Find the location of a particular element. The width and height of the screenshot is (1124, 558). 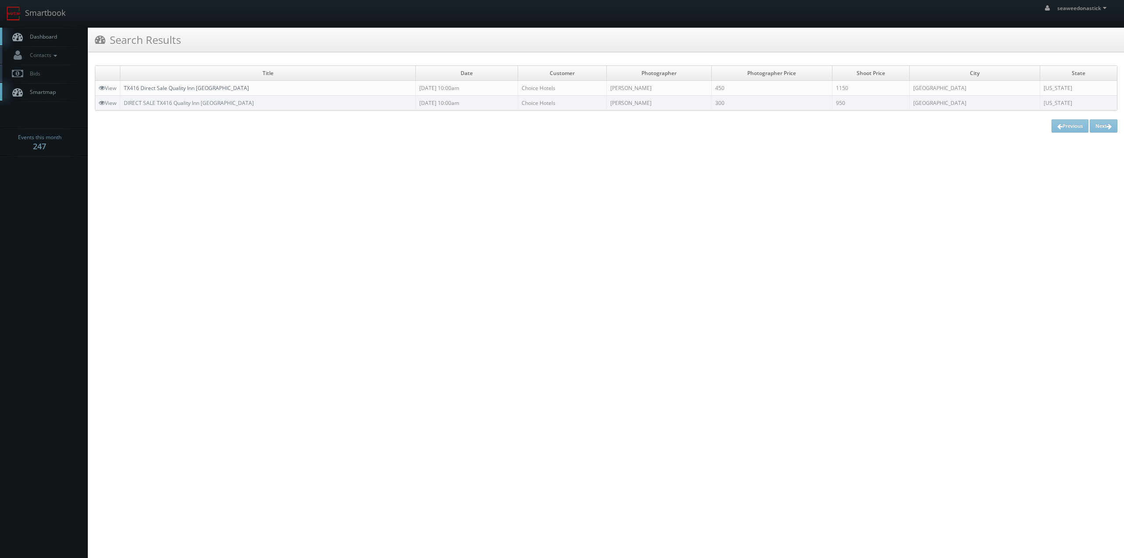

td: 950 is located at coordinates (870, 103).